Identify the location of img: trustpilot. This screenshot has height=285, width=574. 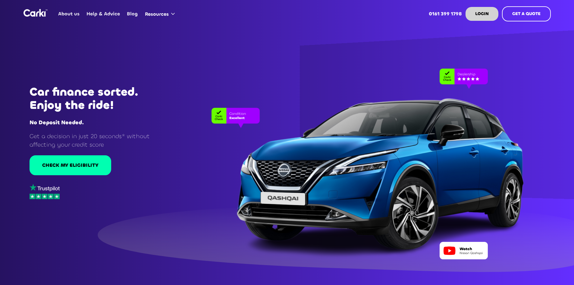
(45, 187).